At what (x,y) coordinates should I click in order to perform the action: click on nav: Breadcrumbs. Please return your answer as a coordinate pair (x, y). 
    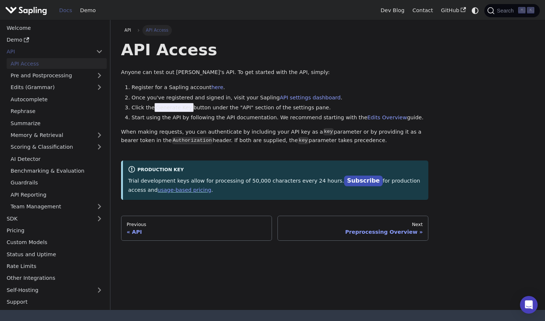
    Looking at the image, I should click on (275, 30).